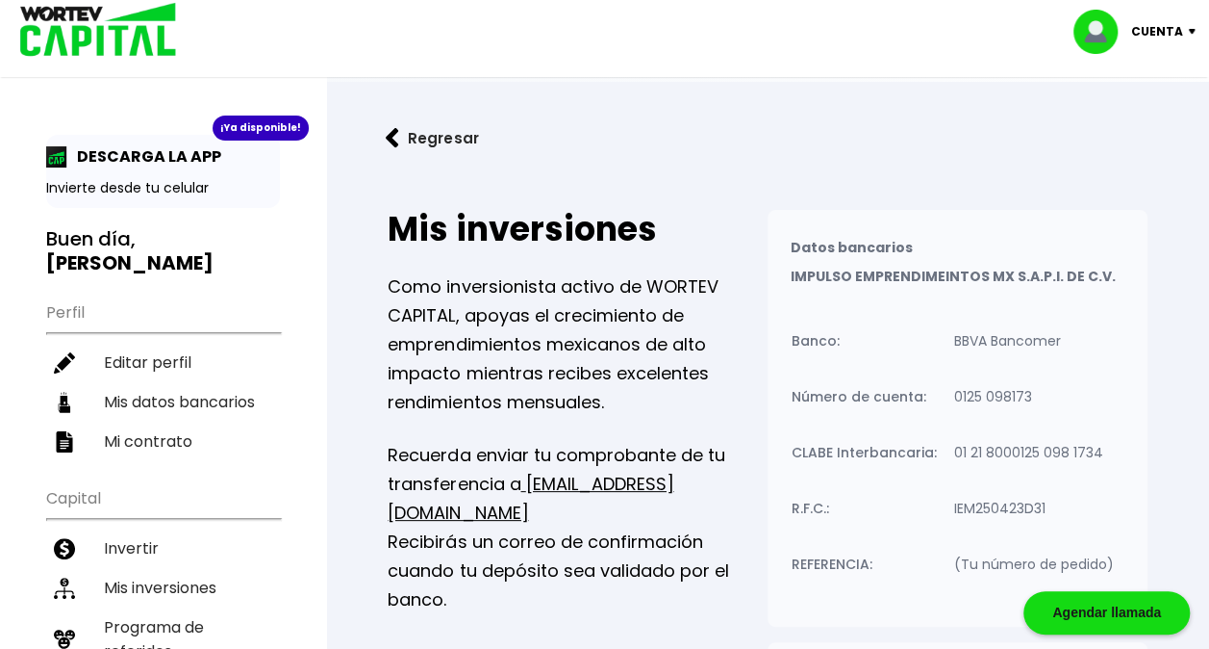 The width and height of the screenshot is (1209, 649). What do you see at coordinates (1103, 32) in the screenshot?
I see `img: profile-image` at bounding box center [1103, 32].